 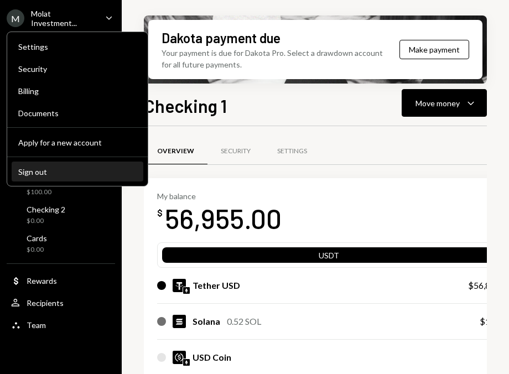 What do you see at coordinates (77, 91) in the screenshot?
I see `div: Billing` at bounding box center [77, 91].